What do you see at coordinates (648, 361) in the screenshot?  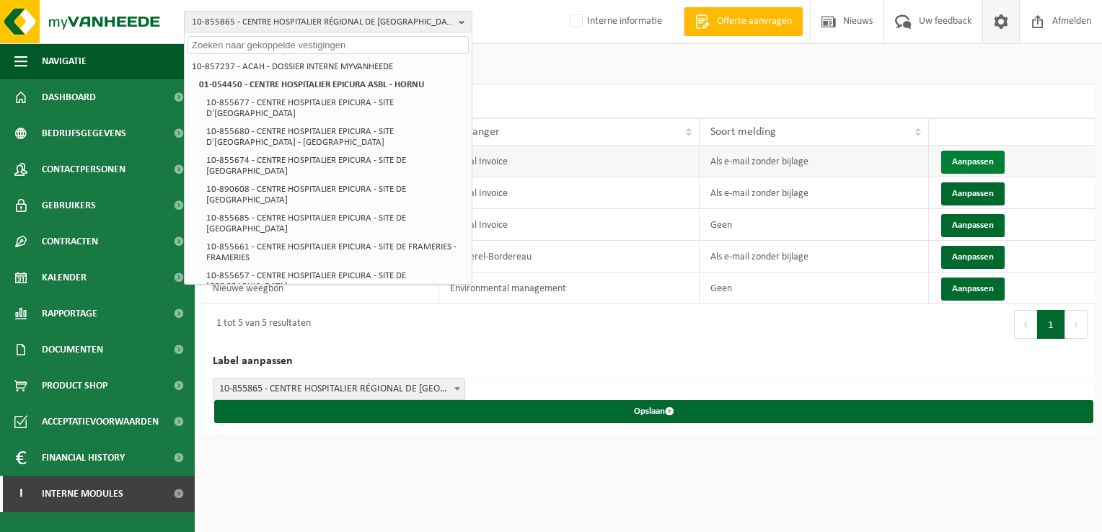 I see `h2: Label aanpassen` at bounding box center [648, 361].